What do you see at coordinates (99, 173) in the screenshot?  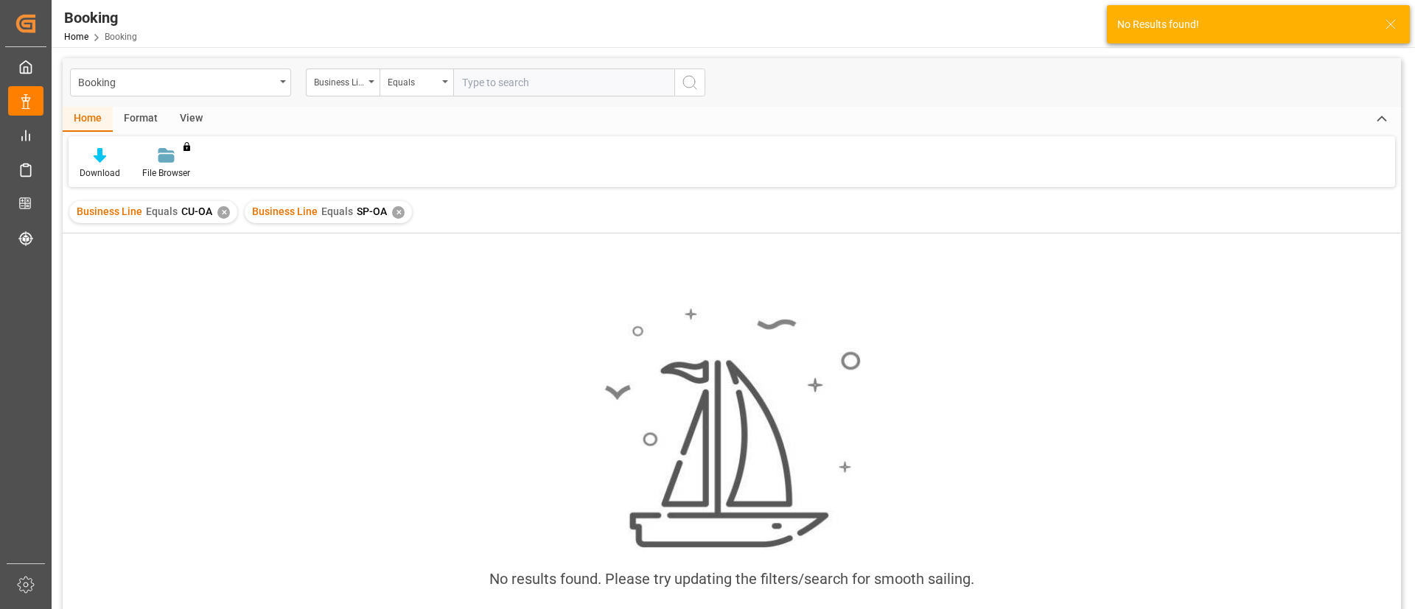 I see `div: Download` at bounding box center [99, 173].